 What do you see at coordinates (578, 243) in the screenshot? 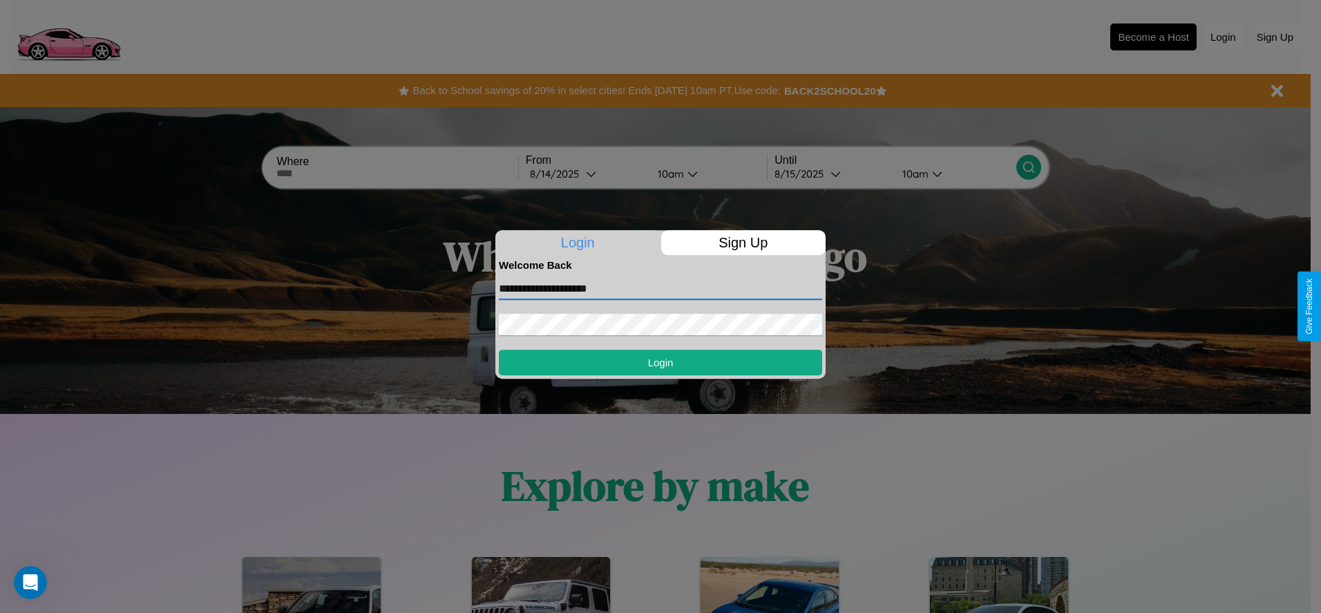
I see `p: Login` at bounding box center [578, 243].